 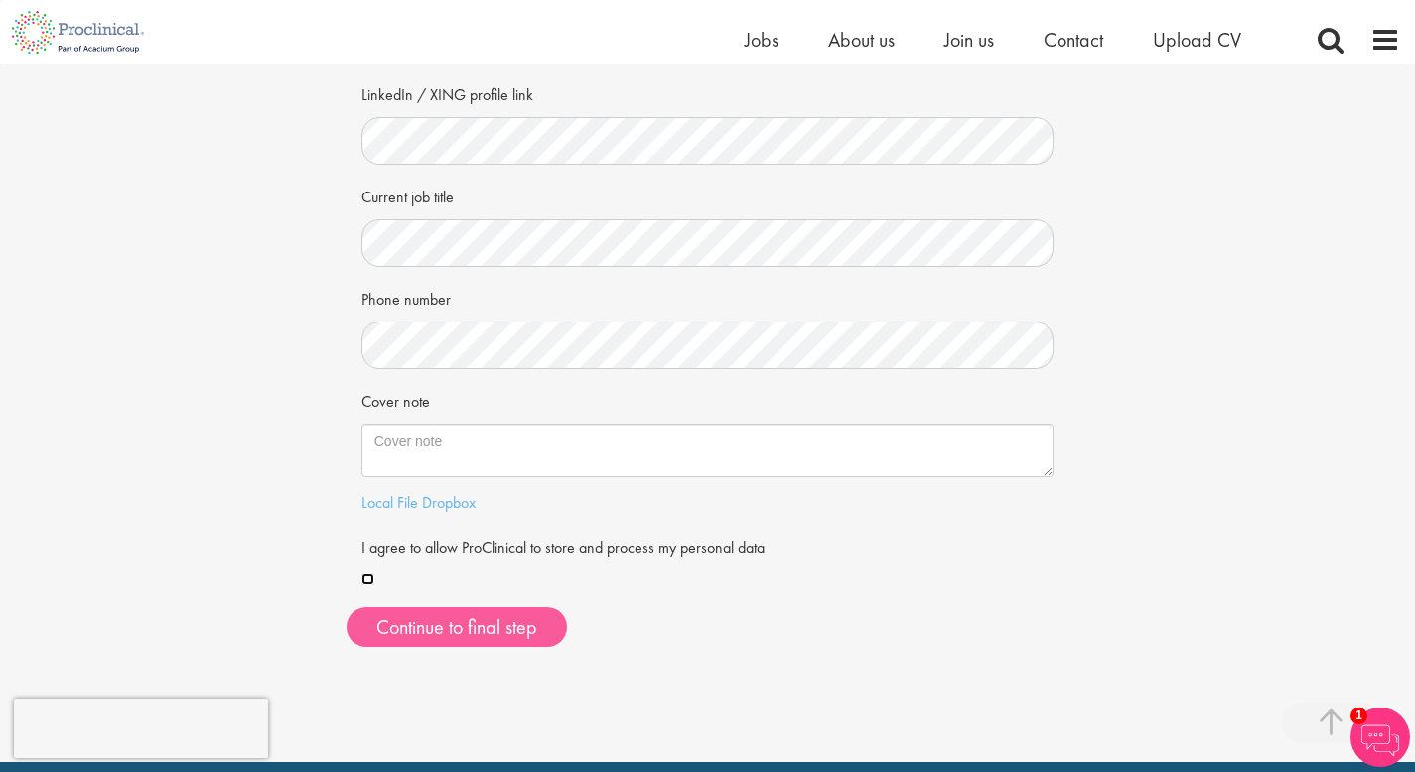 What do you see at coordinates (1073, 40) in the screenshot?
I see `a: Contact` at bounding box center [1073, 40].